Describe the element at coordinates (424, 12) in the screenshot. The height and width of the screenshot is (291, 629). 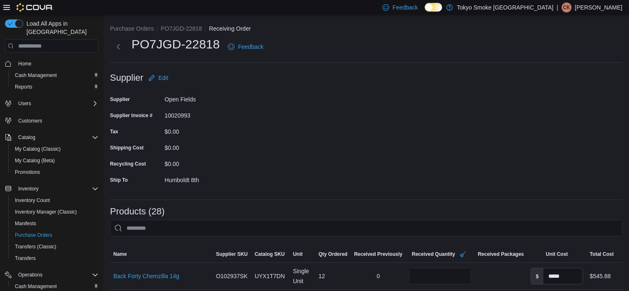
I see `span: Dark Mode` at that location.